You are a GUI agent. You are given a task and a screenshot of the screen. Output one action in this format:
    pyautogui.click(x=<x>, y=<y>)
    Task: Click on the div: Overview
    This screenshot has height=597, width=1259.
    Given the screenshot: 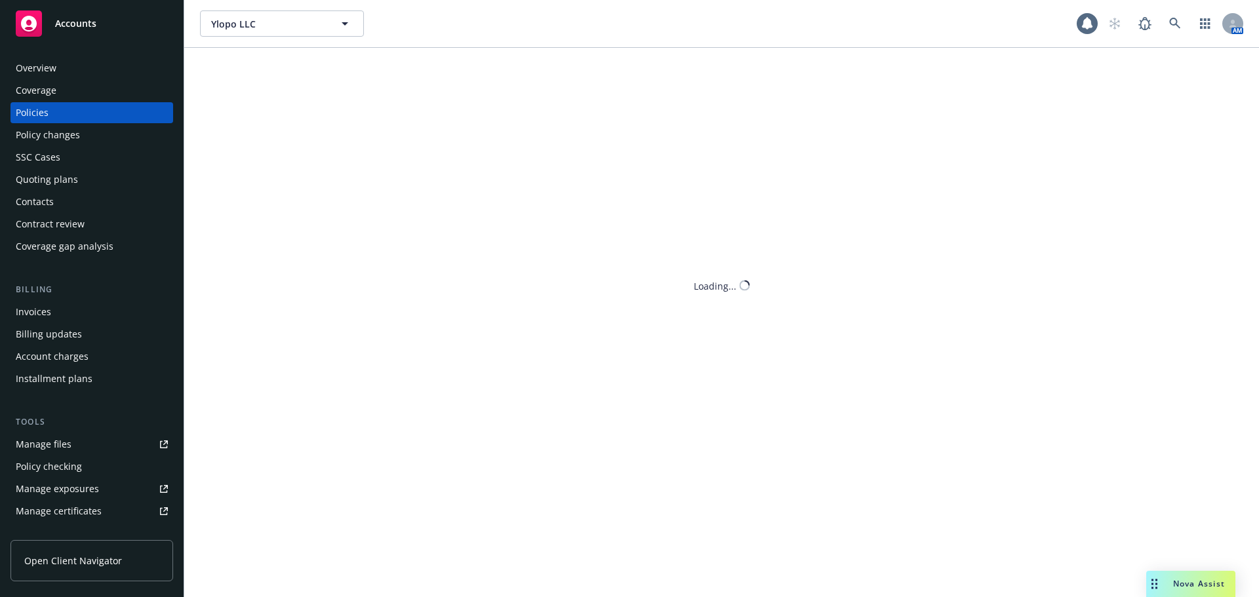 What is the action you would take?
    pyautogui.click(x=36, y=68)
    